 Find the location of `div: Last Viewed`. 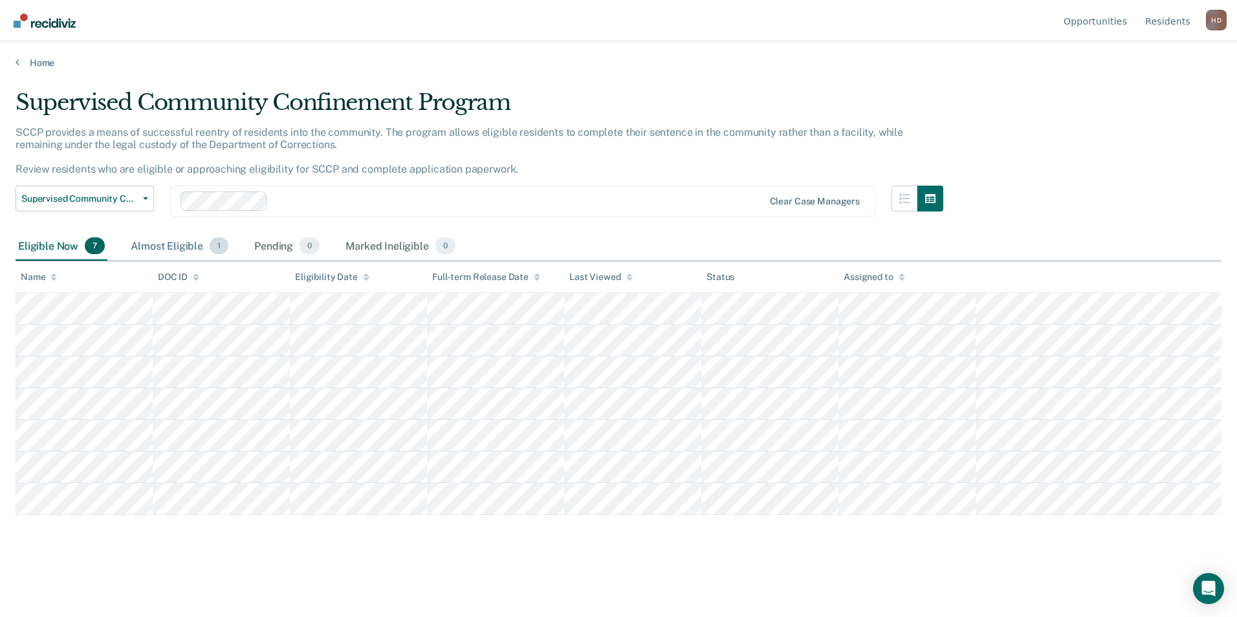

div: Last Viewed is located at coordinates (601, 277).